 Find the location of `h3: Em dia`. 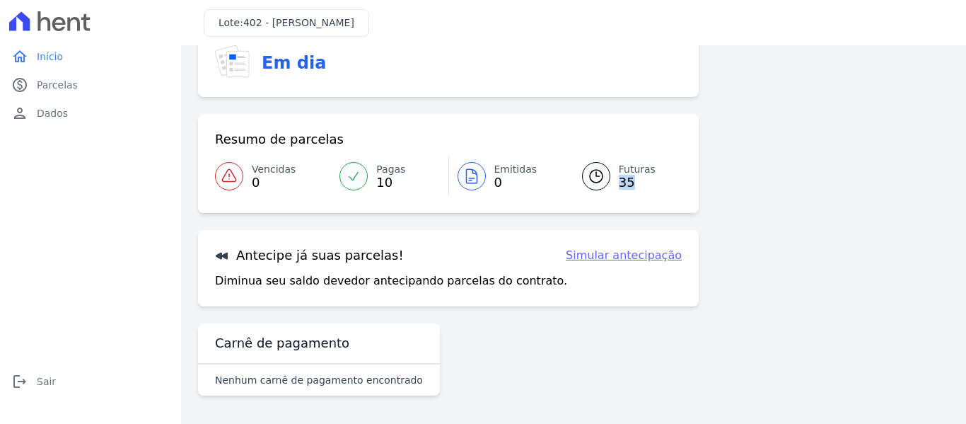

h3: Em dia is located at coordinates (294, 63).